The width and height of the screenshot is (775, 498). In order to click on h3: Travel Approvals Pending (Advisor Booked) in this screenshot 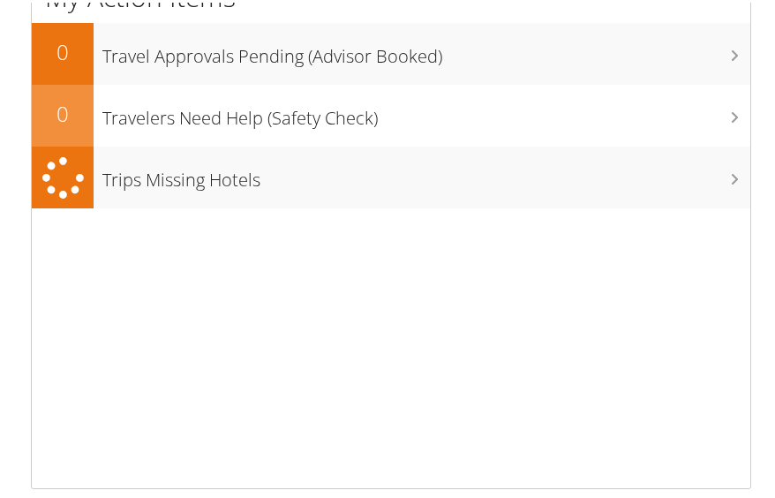, I will do `click(426, 49)`.